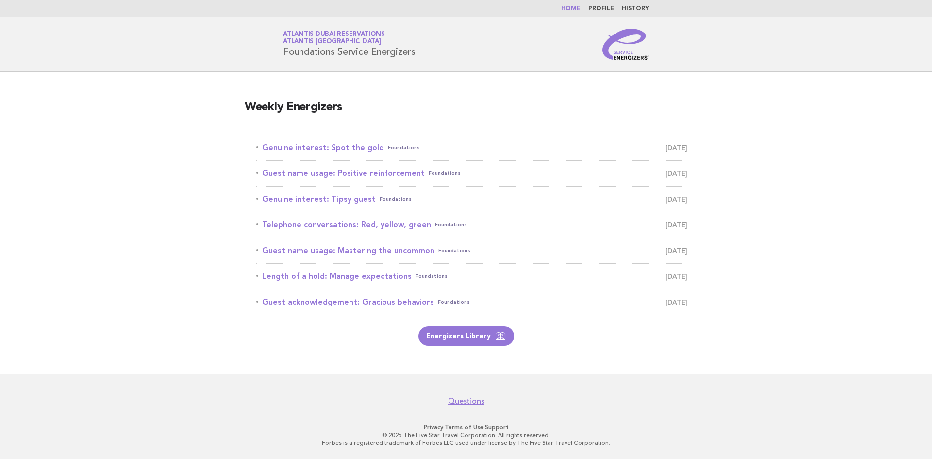 This screenshot has height=459, width=932. Describe the element at coordinates (466, 443) in the screenshot. I see `p: Forbes is a registered trademark of Forbes LLC used under license by The Five Star Travel Corpora...` at that location.